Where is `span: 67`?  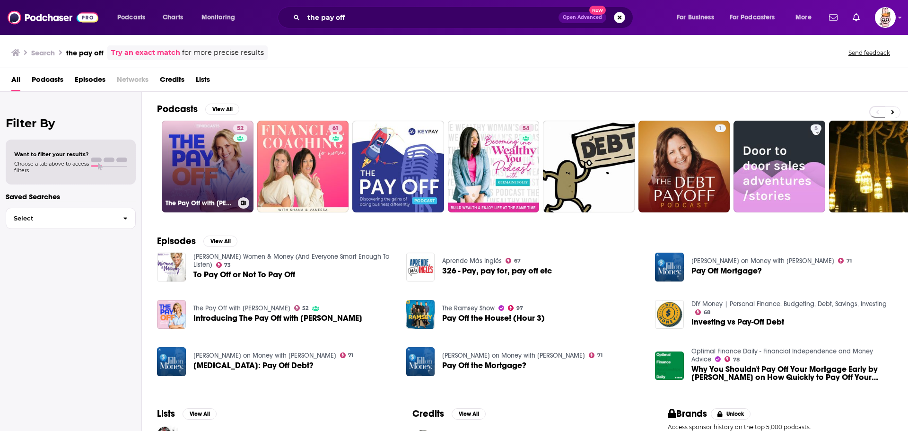 span: 67 is located at coordinates (518, 261).